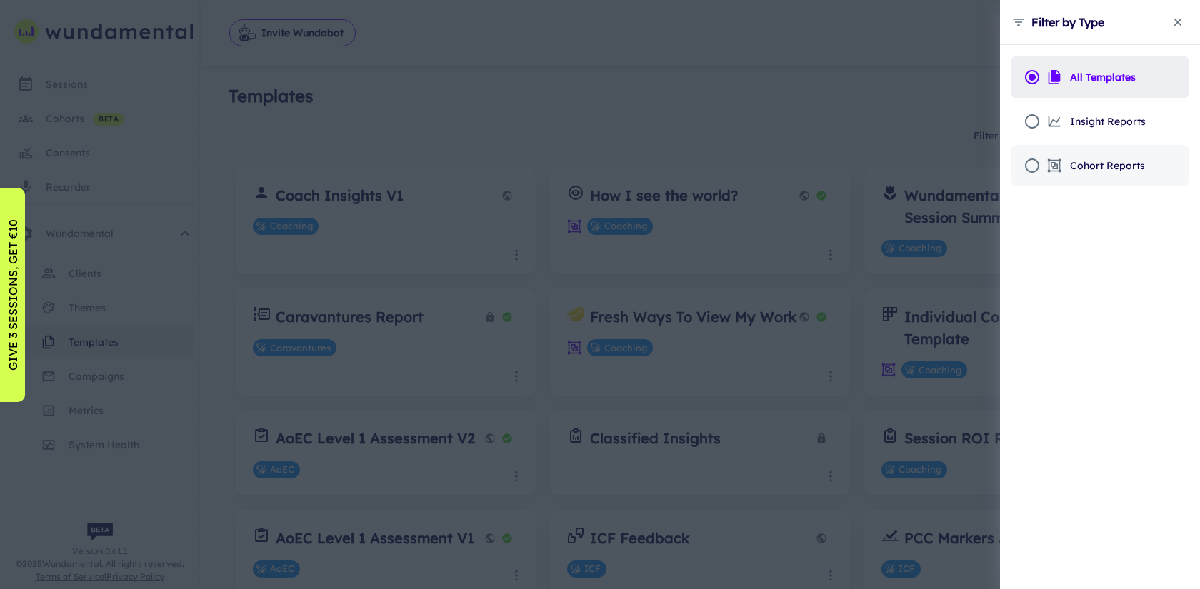  What do you see at coordinates (1103, 77) in the screenshot?
I see `p: All Templates` at bounding box center [1103, 77].